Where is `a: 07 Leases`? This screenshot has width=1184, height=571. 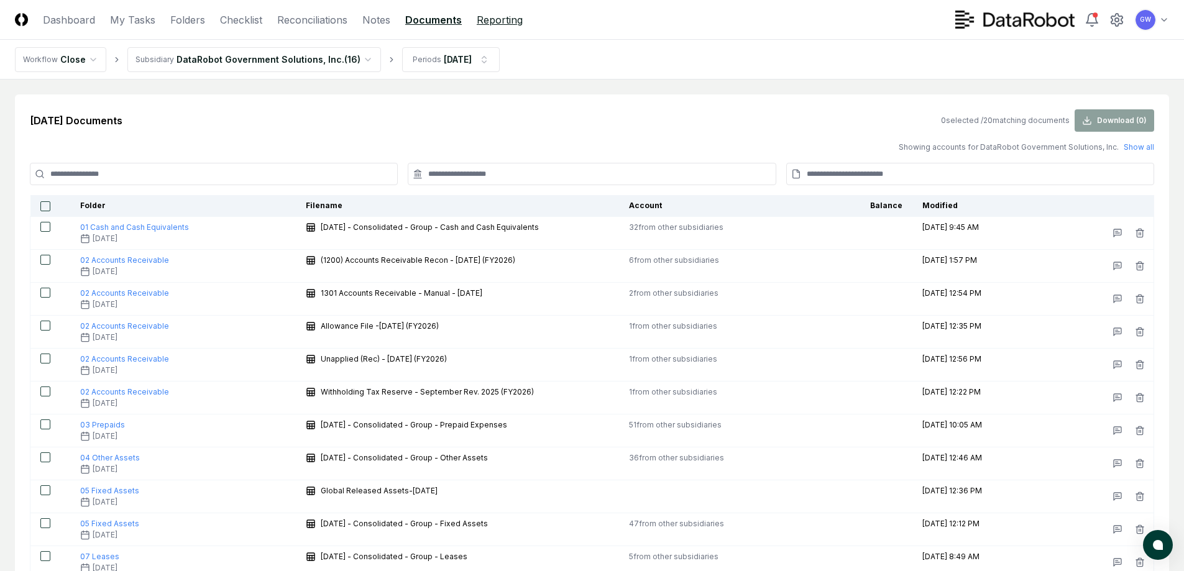
a: 07 Leases is located at coordinates (99, 556).